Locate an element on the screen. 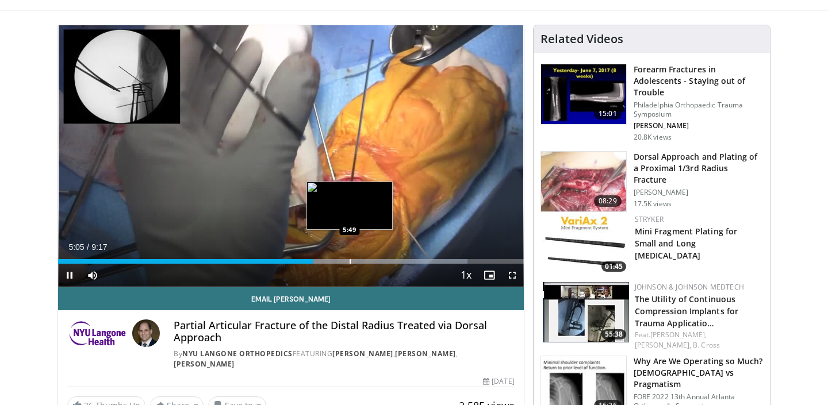  button: Fullscreen is located at coordinates (512, 275).